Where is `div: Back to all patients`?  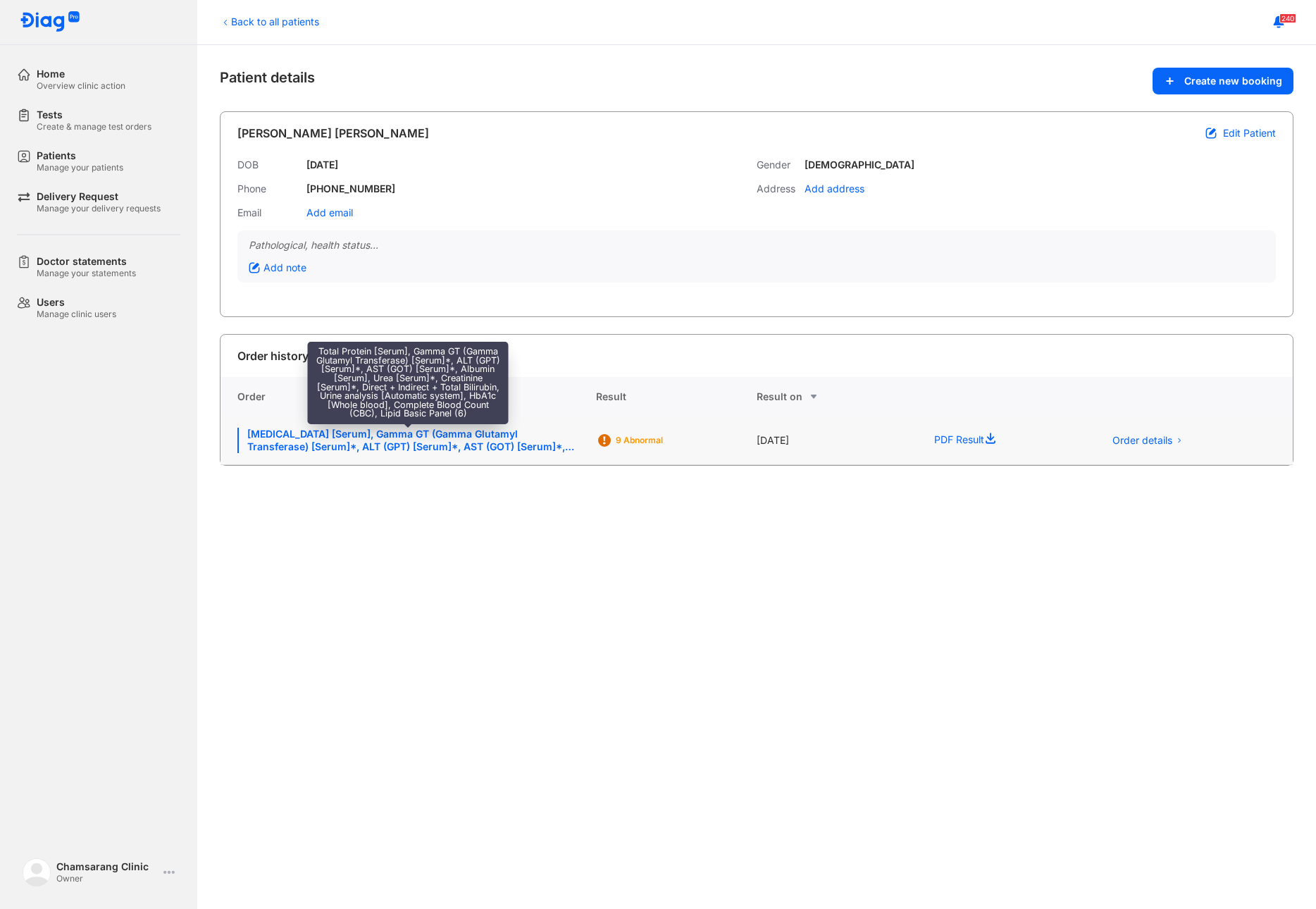 div: Back to all patients is located at coordinates (269, 22).